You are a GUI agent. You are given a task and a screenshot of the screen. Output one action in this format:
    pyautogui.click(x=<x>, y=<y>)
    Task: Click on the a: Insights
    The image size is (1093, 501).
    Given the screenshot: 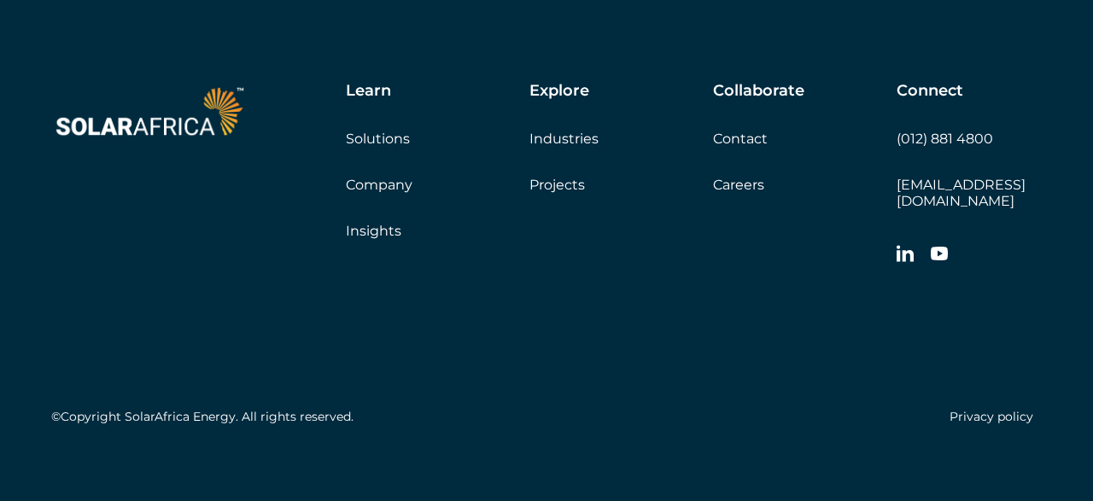 What is the action you would take?
    pyautogui.click(x=373, y=230)
    